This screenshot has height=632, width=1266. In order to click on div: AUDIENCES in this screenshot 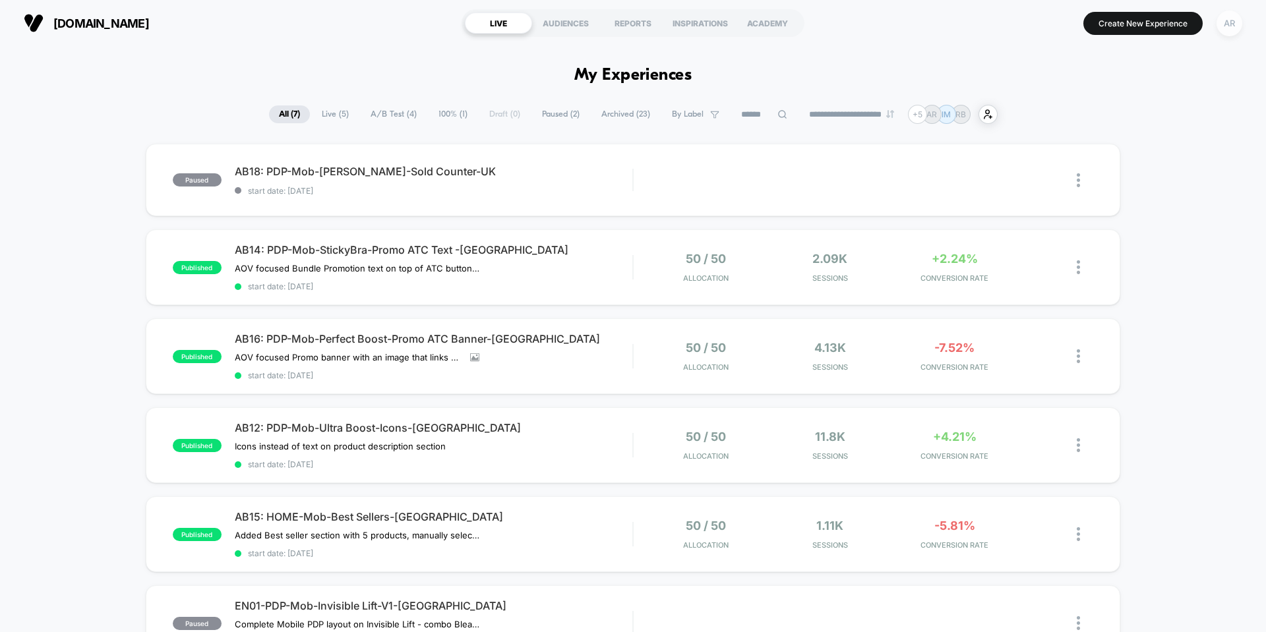, I will do `click(566, 23)`.